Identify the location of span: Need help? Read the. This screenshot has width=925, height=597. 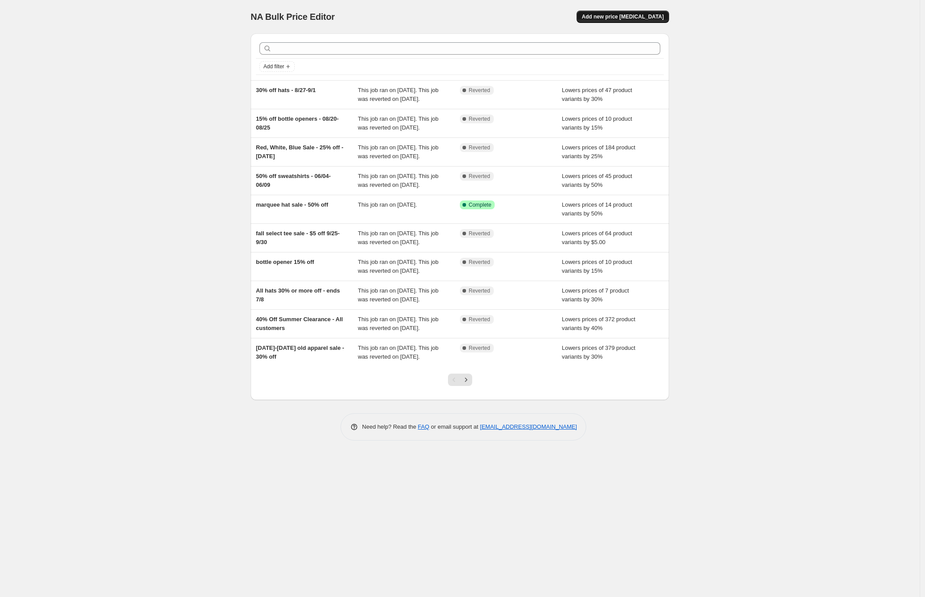
(390, 426).